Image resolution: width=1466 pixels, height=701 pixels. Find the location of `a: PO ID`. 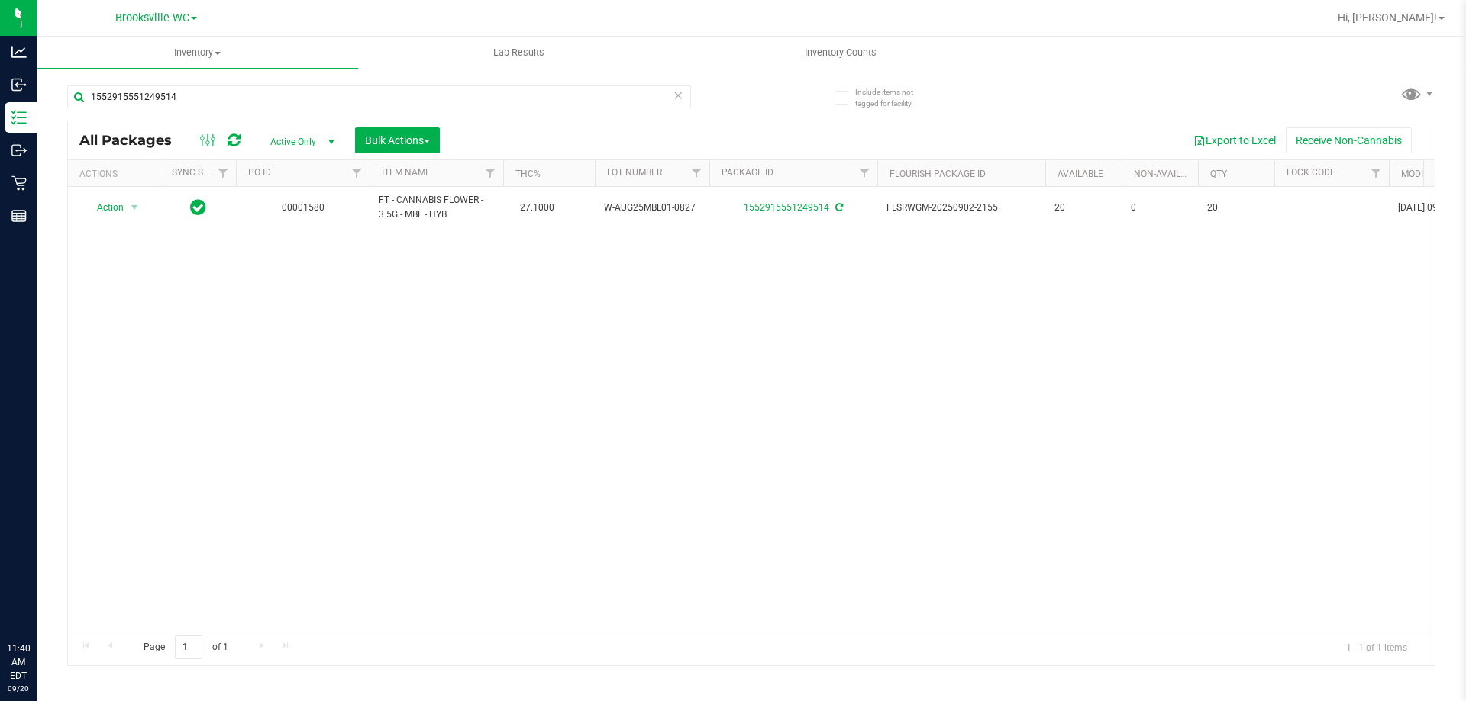

a: PO ID is located at coordinates (260, 173).